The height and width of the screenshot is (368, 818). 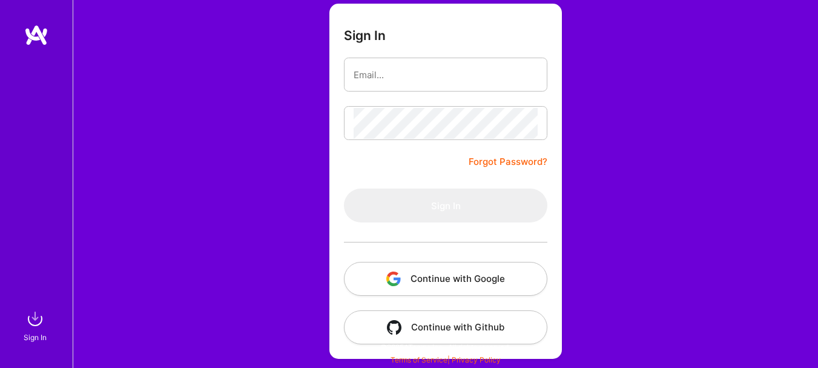 What do you see at coordinates (446, 74) in the screenshot?
I see `input: Email...` at bounding box center [446, 74].